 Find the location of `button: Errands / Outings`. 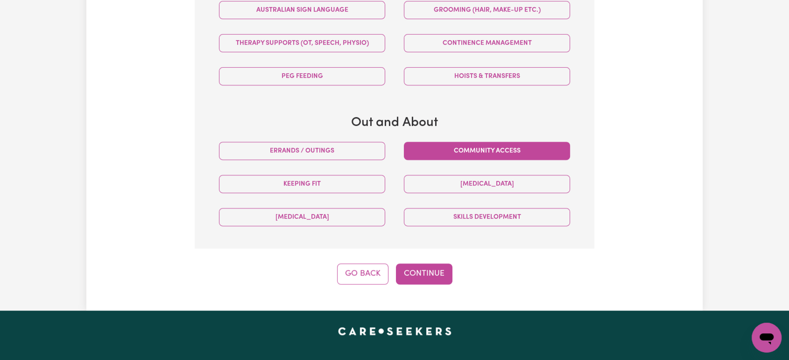

button: Errands / Outings is located at coordinates (302, 151).